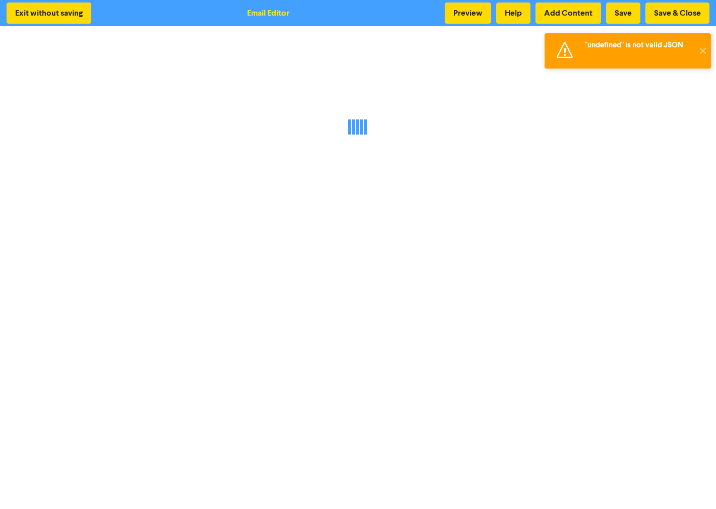 The width and height of the screenshot is (716, 509). I want to click on div: "undefined" is not valid JSON, so click(639, 45).